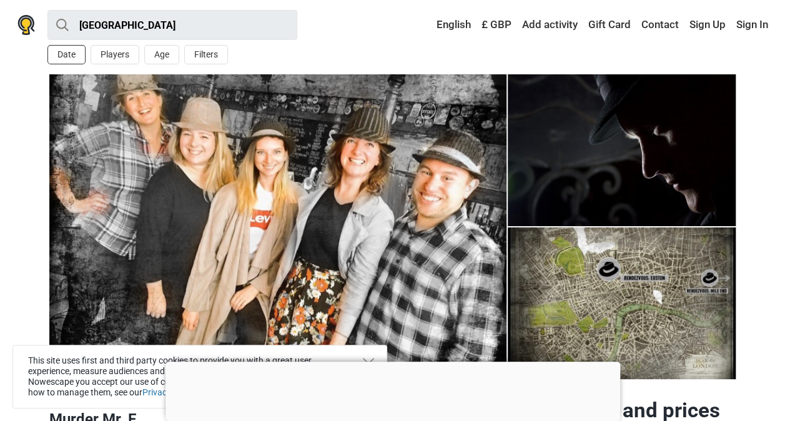 Image resolution: width=785 pixels, height=421 pixels. What do you see at coordinates (162, 54) in the screenshot?
I see `button: Age` at bounding box center [162, 54].